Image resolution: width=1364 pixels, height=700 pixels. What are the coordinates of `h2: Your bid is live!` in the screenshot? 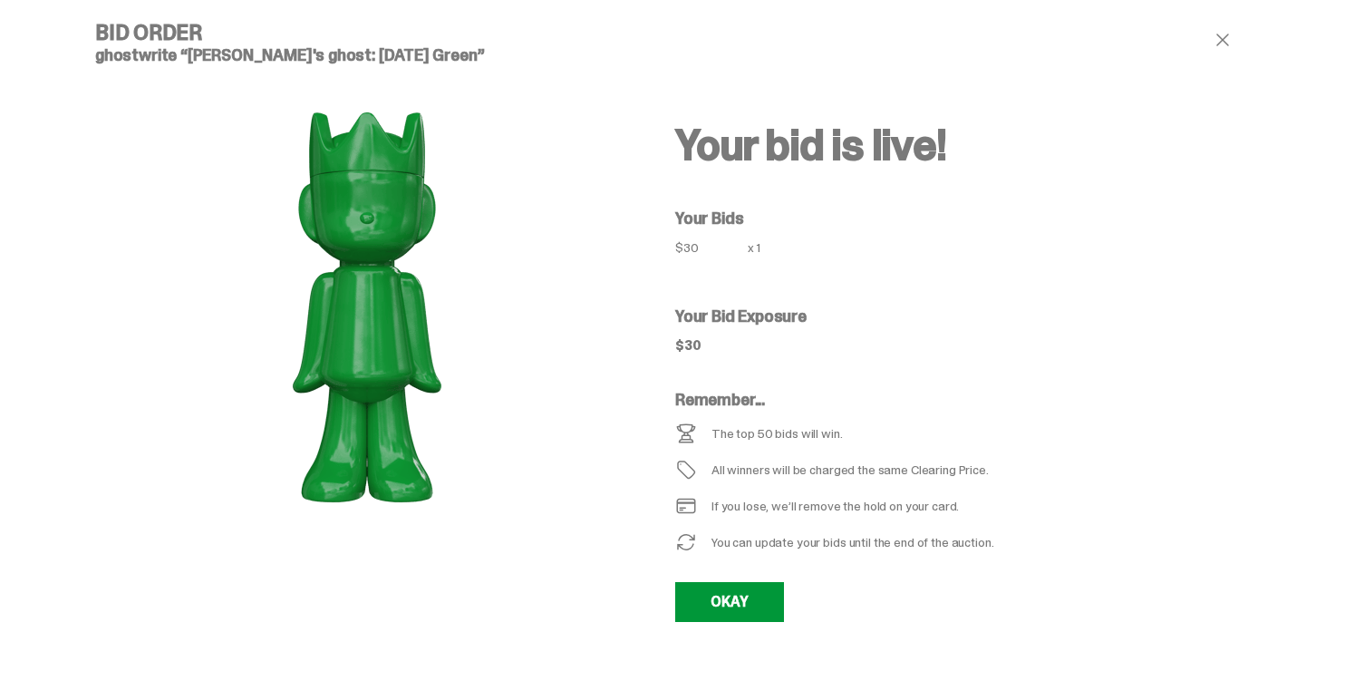 It's located at (965, 145).